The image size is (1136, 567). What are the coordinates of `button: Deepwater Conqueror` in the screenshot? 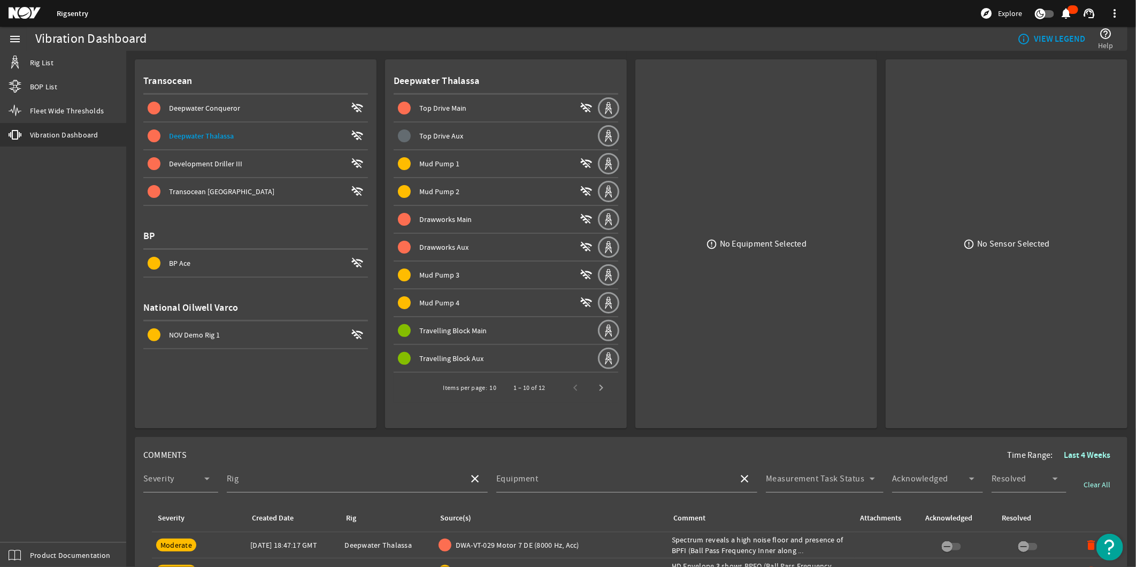 It's located at (256, 108).